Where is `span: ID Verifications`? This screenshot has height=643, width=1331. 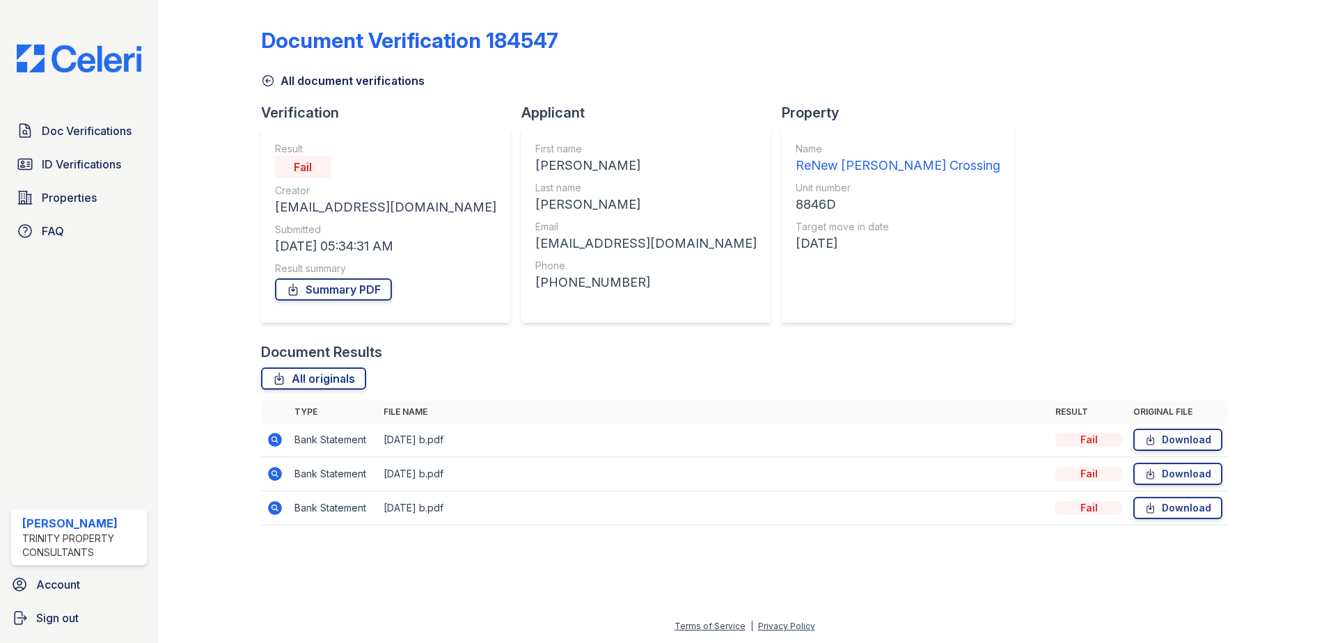 span: ID Verifications is located at coordinates (81, 164).